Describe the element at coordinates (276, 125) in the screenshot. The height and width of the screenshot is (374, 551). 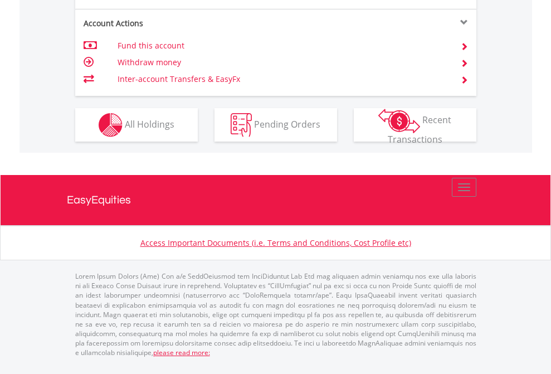
I see `button: Pending Orders` at that location.